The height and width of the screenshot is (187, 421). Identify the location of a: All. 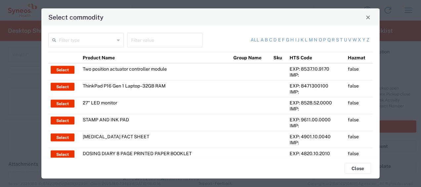
(255, 40).